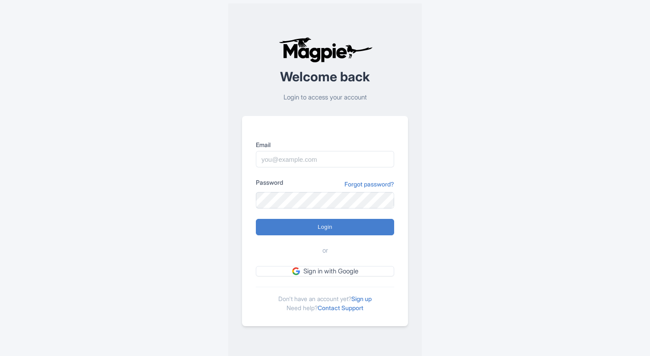 The height and width of the screenshot is (356, 650). I want to click on label: Password, so click(269, 182).